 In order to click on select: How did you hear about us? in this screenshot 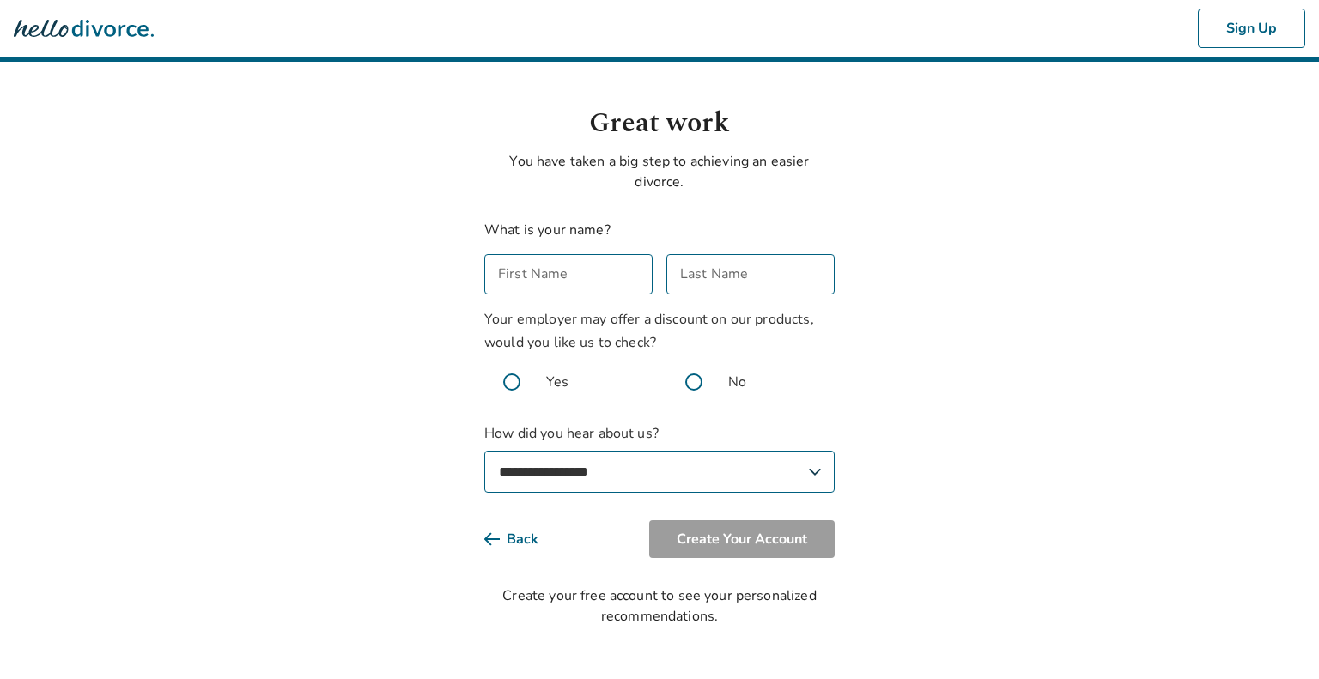, I will do `click(659, 471)`.